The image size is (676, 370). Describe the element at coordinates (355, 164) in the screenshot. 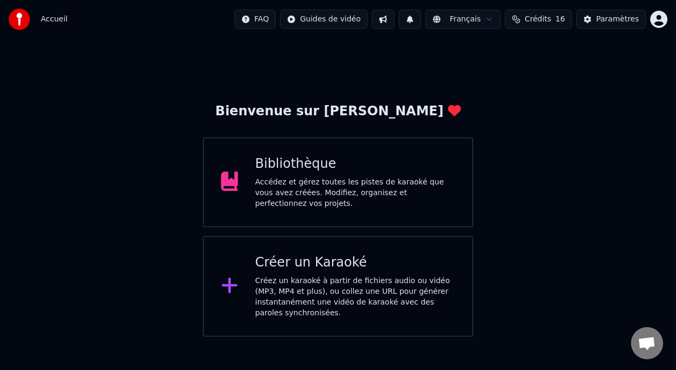

I see `div: Bibliothèque` at that location.